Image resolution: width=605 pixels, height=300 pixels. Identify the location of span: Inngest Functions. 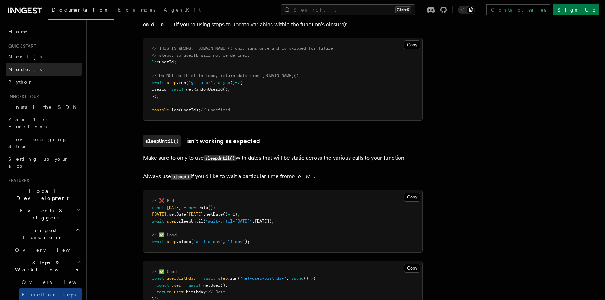
(41, 234).